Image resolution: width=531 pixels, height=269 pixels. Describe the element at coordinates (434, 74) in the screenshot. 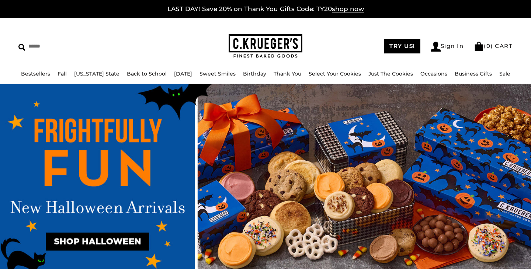

I see `a: Occasions` at that location.